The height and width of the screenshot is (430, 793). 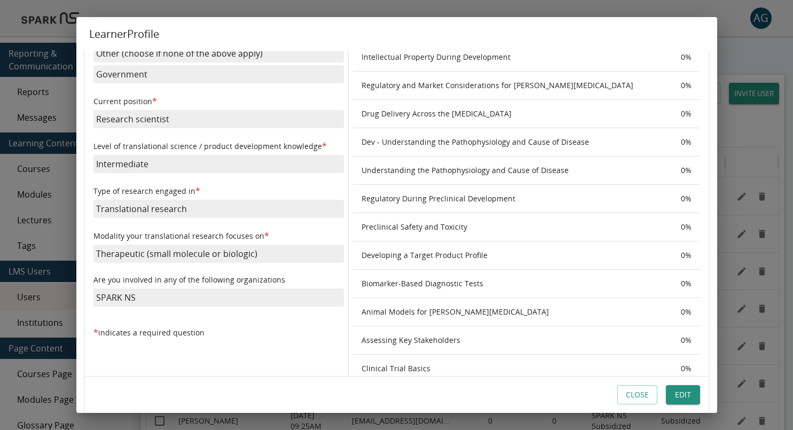 I want to click on p: Government, so click(x=218, y=74).